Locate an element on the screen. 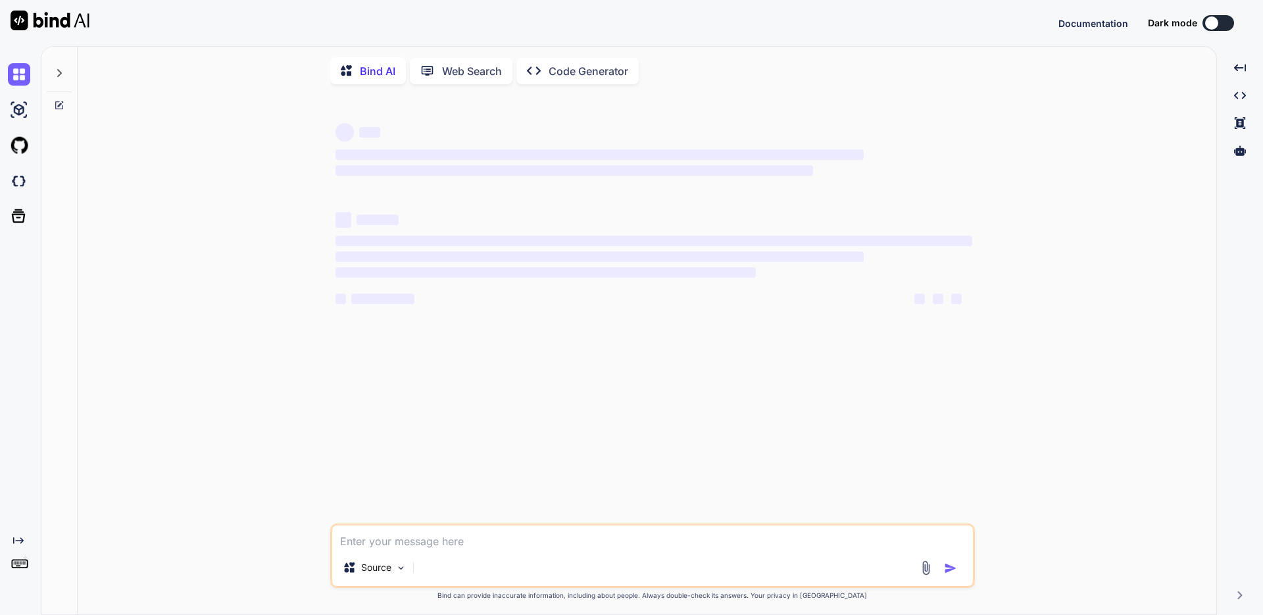  p: Source is located at coordinates (376, 567).